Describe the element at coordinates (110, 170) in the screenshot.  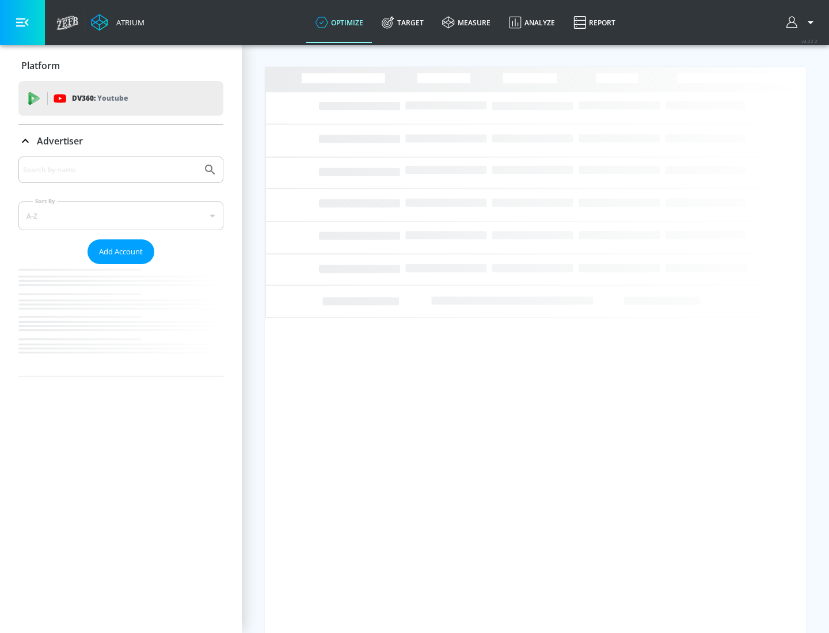
I see `input: Search by name` at that location.